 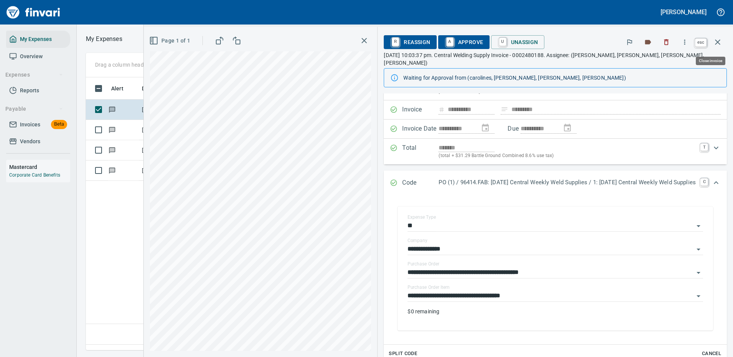 I want to click on a: T, so click(x=704, y=147).